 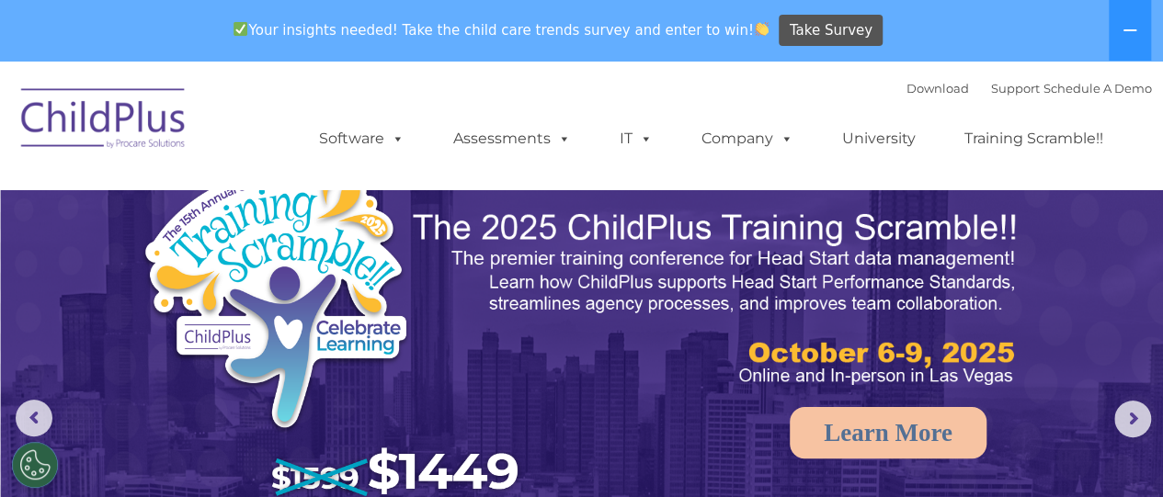 I want to click on a: Support, so click(x=1015, y=88).